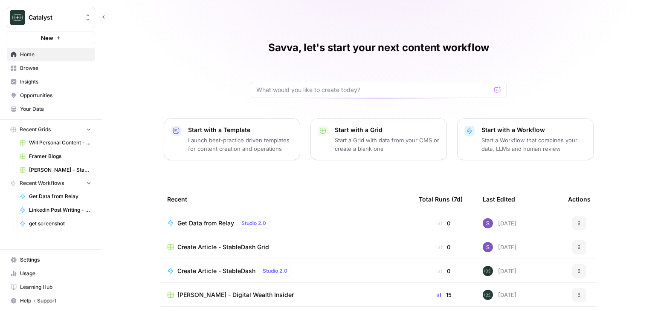 Image resolution: width=655 pixels, height=311 pixels. What do you see at coordinates (55, 197) in the screenshot?
I see `a: Get Data from Relay` at bounding box center [55, 197].